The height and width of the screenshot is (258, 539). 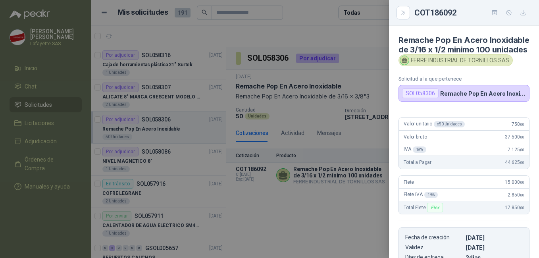 What do you see at coordinates (516, 150) in the screenshot?
I see `span: 7.125` at bounding box center [516, 150].